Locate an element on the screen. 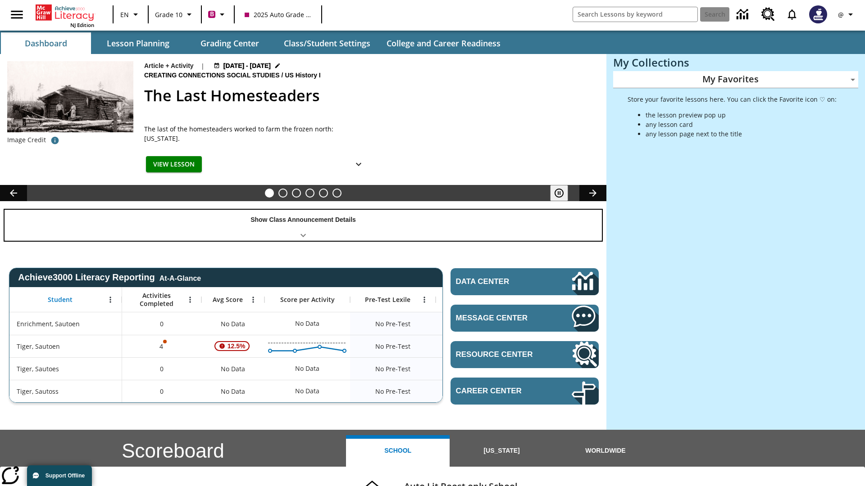 This screenshot has width=865, height=486. span: No Pre-Test, Tiger, Sautoen is located at coordinates (393, 346).